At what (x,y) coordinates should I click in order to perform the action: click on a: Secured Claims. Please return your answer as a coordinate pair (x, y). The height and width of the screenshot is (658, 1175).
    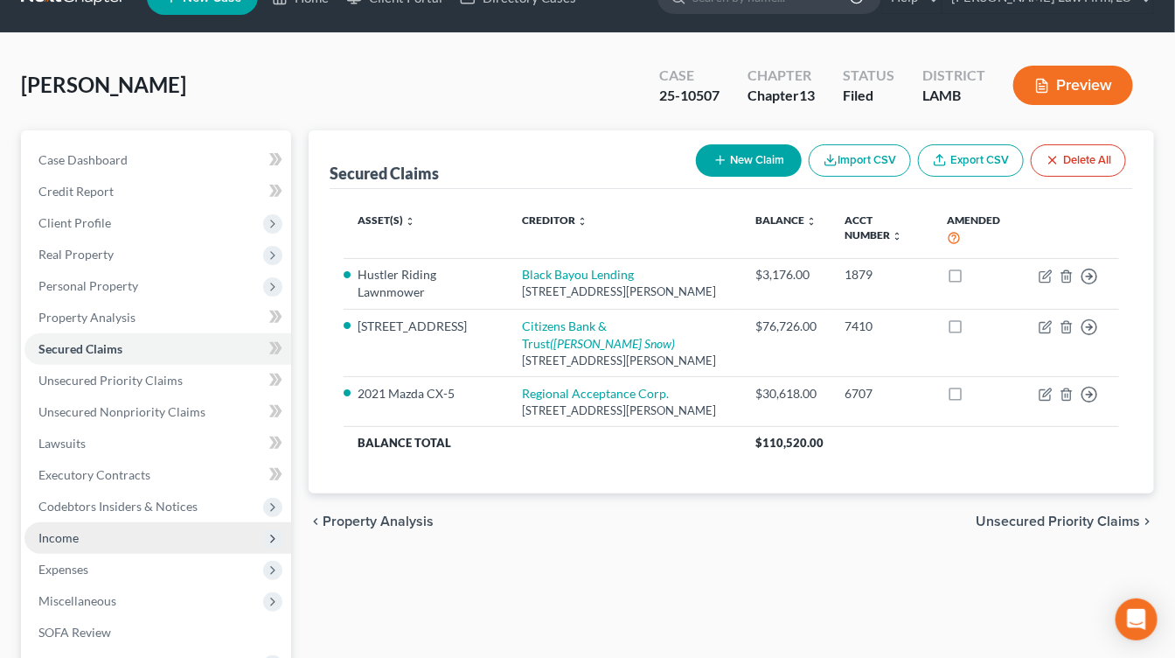
    Looking at the image, I should click on (157, 349).